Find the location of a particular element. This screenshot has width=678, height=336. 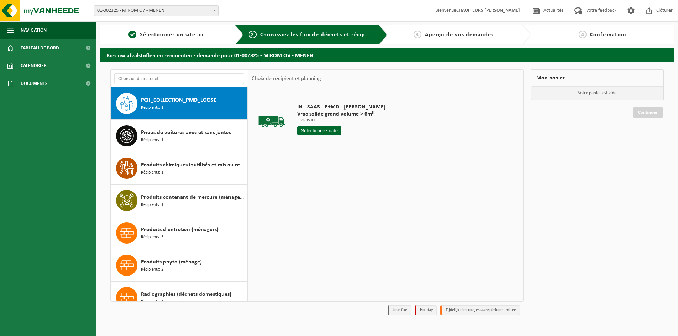

h2: Kies uw afvalstoffen en recipiënten - demande pour 01-002325 - MIROM OV - MENEN is located at coordinates (387, 55).